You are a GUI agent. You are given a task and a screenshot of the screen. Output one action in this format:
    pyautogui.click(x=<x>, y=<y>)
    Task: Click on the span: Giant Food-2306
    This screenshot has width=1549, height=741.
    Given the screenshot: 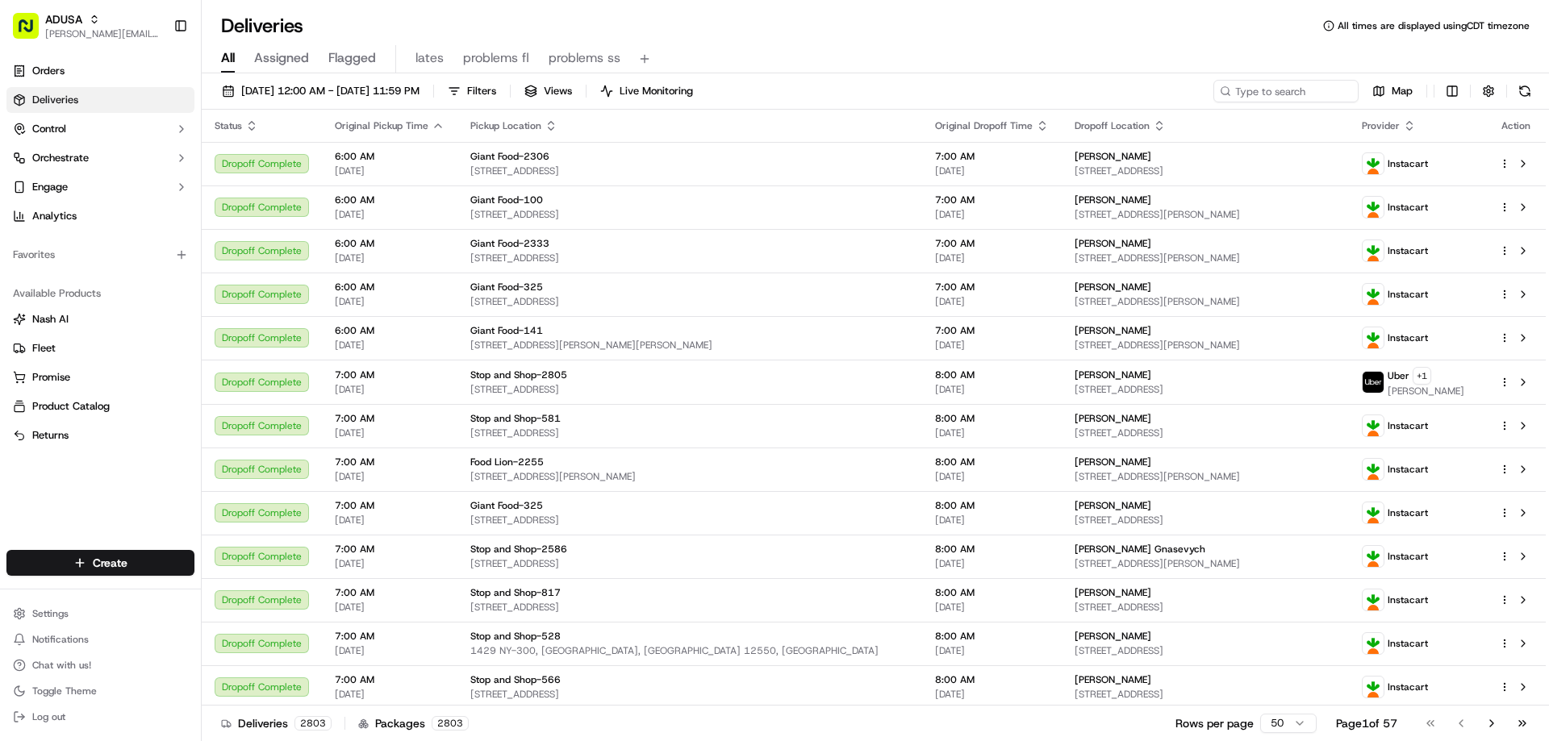 What is the action you would take?
    pyautogui.click(x=510, y=157)
    